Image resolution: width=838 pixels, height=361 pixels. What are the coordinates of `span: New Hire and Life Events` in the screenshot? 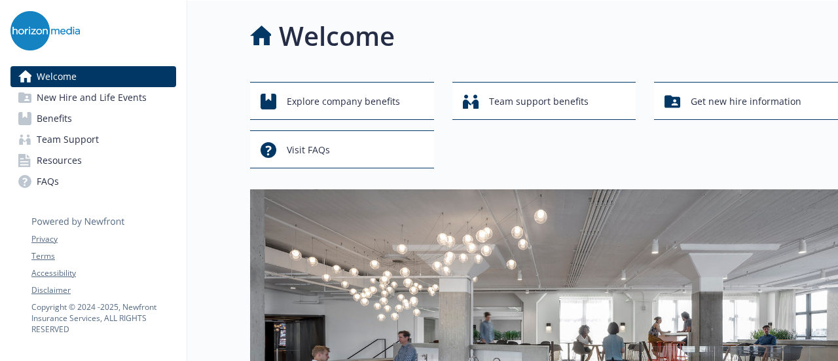 It's located at (92, 98).